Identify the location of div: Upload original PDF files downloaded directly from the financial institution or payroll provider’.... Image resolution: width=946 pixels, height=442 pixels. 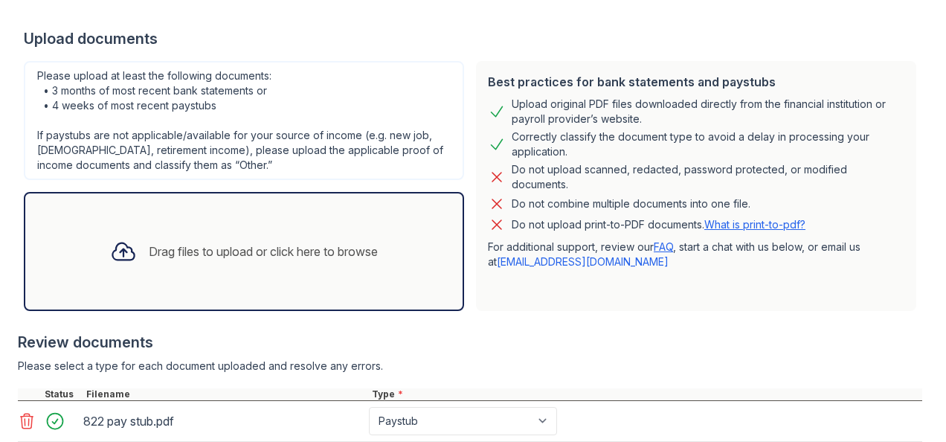
(708, 112).